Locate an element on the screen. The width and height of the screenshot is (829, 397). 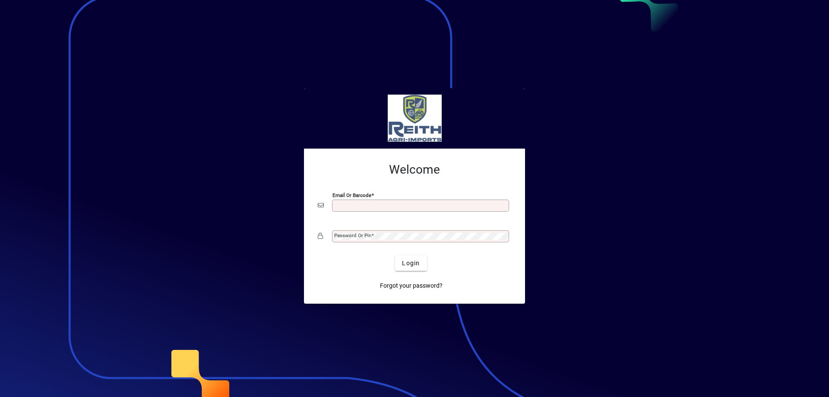
mat-label: Email or Barcode is located at coordinates (352, 195).